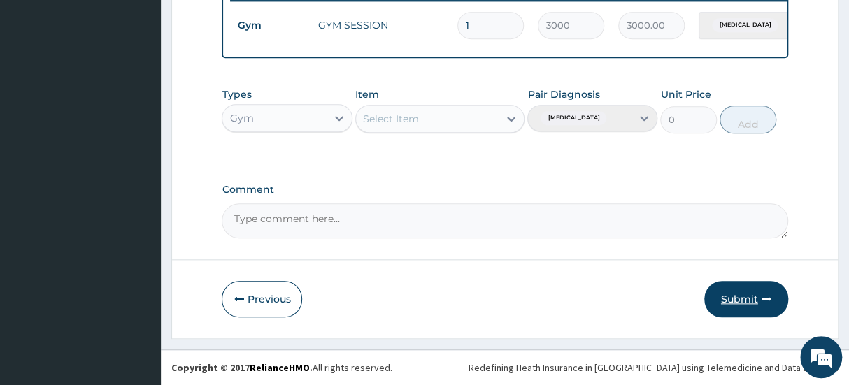 The height and width of the screenshot is (385, 849). What do you see at coordinates (505, 367) in the screenshot?
I see `footer: All rights reserved.` at bounding box center [505, 367].